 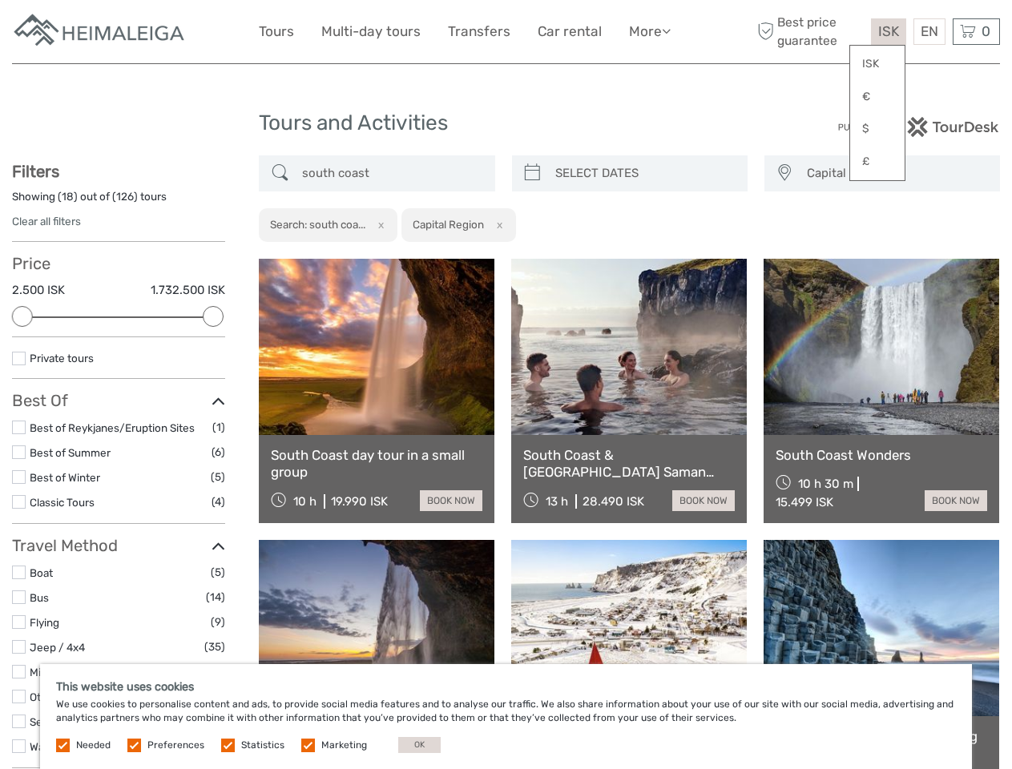 What do you see at coordinates (93, 745) in the screenshot?
I see `label: Needed` at bounding box center [93, 745].